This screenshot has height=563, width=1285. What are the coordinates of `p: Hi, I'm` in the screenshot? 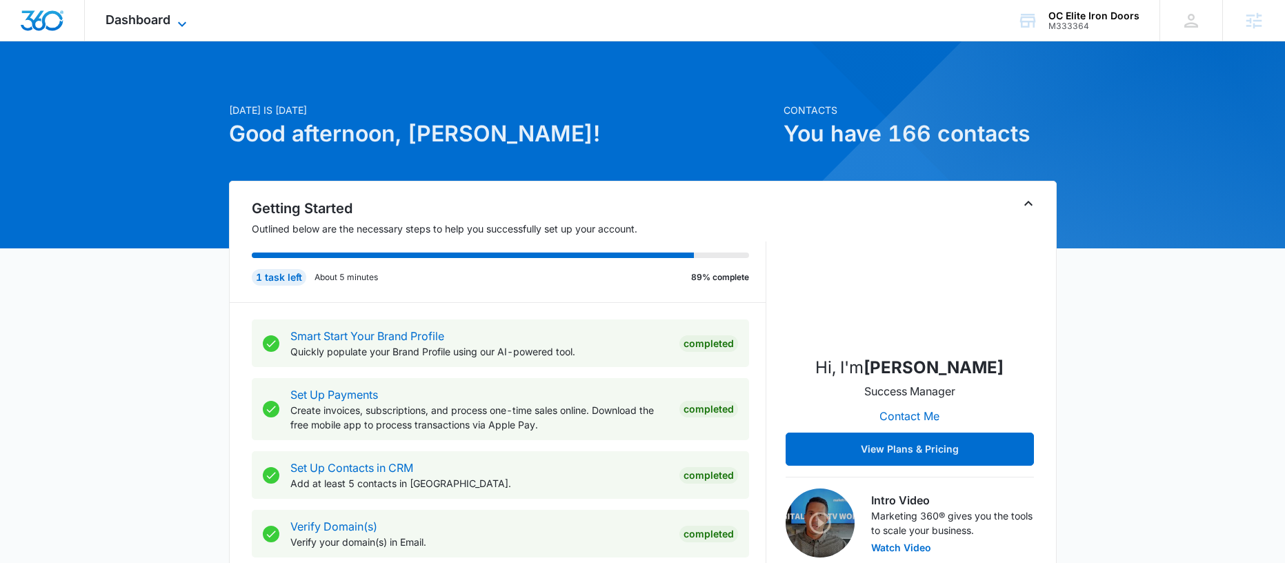 It's located at (909, 368).